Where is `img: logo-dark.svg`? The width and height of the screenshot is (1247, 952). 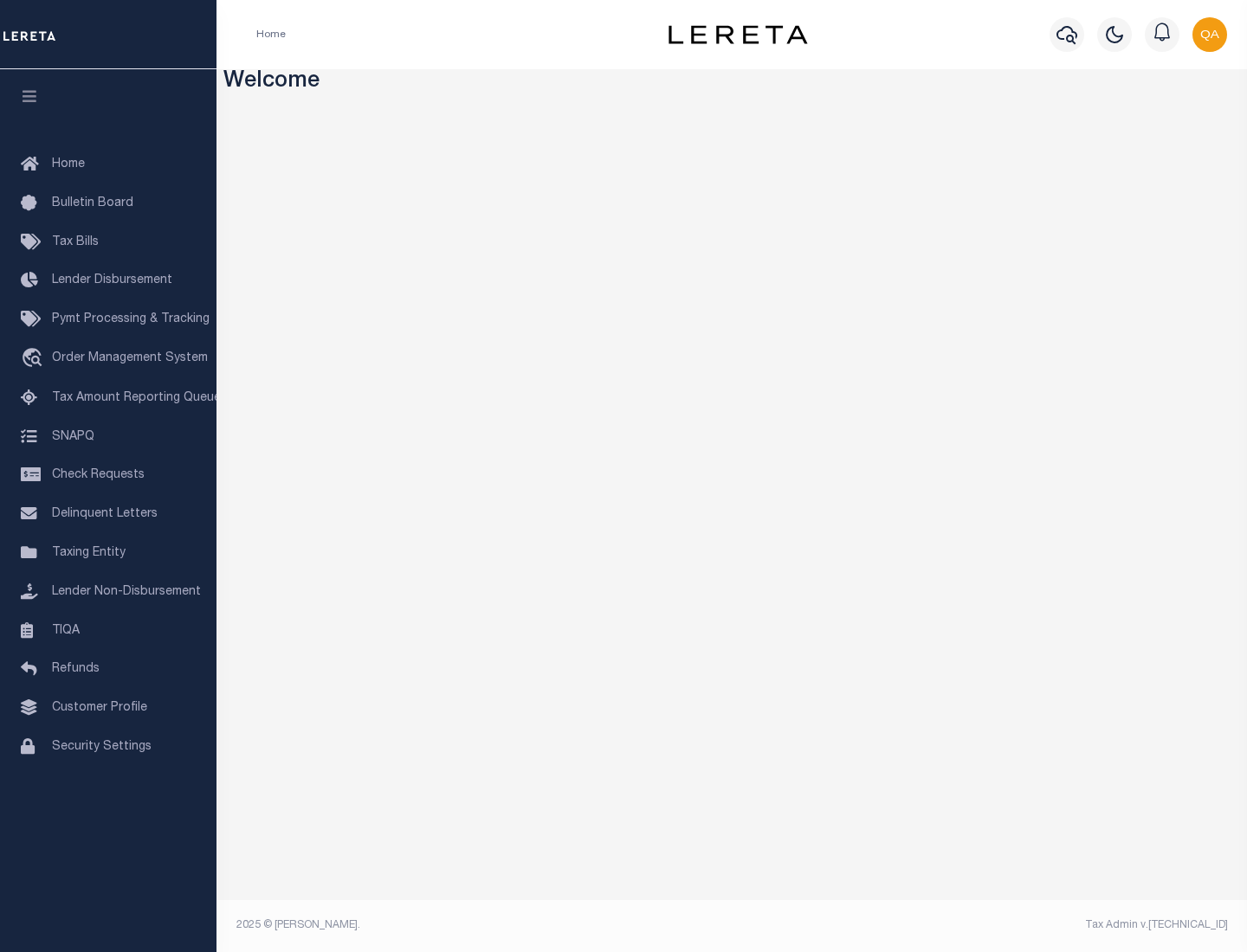
img: logo-dark.svg is located at coordinates (738, 34).